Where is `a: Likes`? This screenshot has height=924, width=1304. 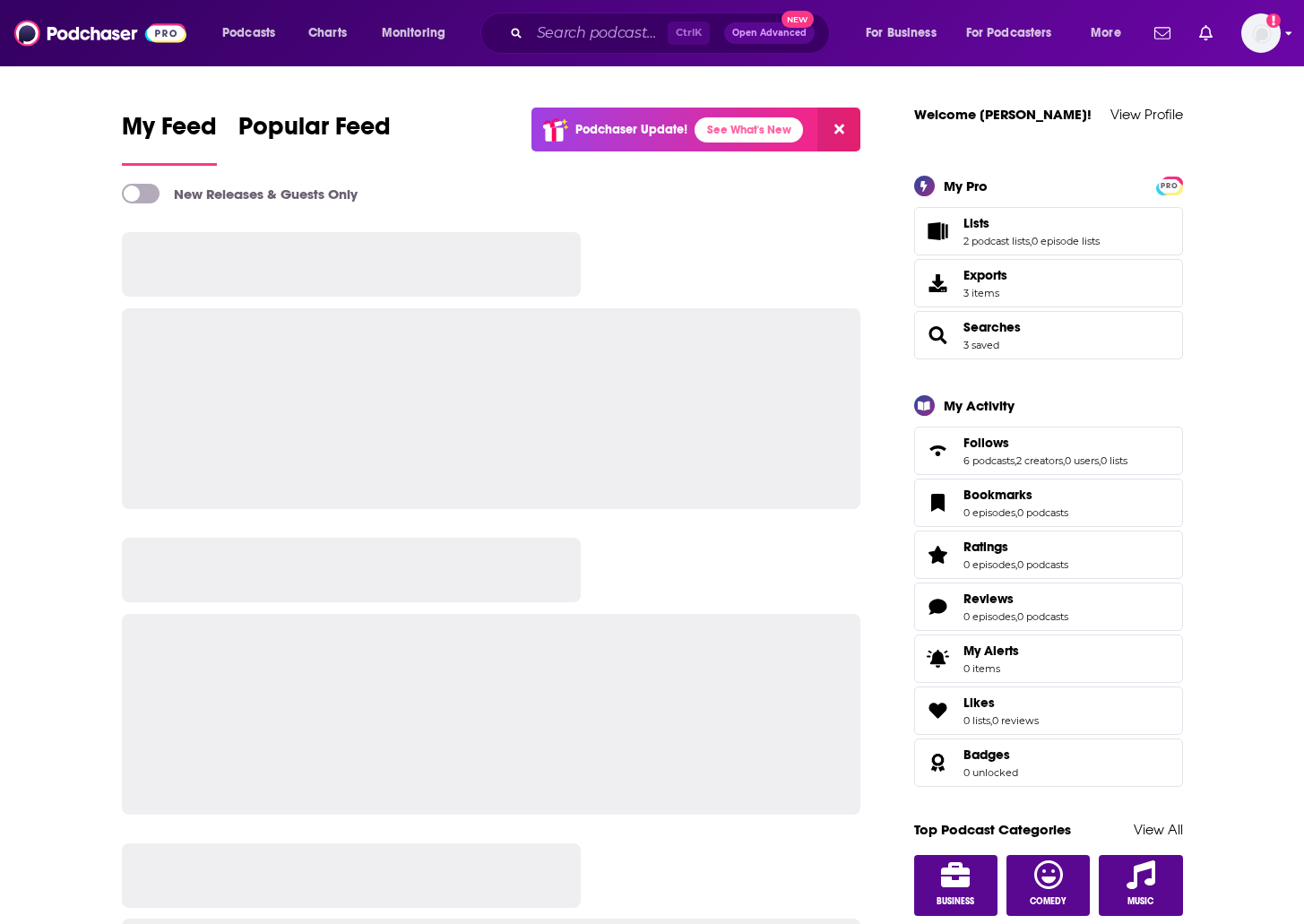 a: Likes is located at coordinates (1001, 703).